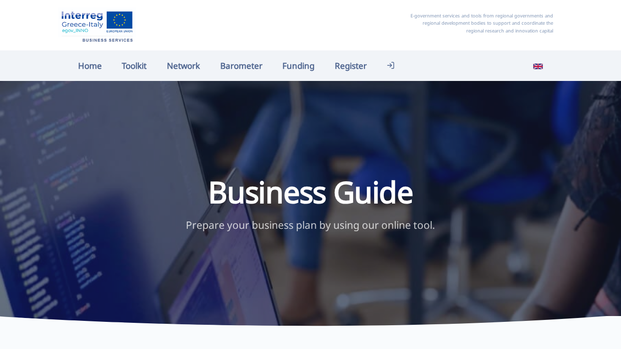  What do you see at coordinates (241, 66) in the screenshot?
I see `a: Barometer` at bounding box center [241, 66].